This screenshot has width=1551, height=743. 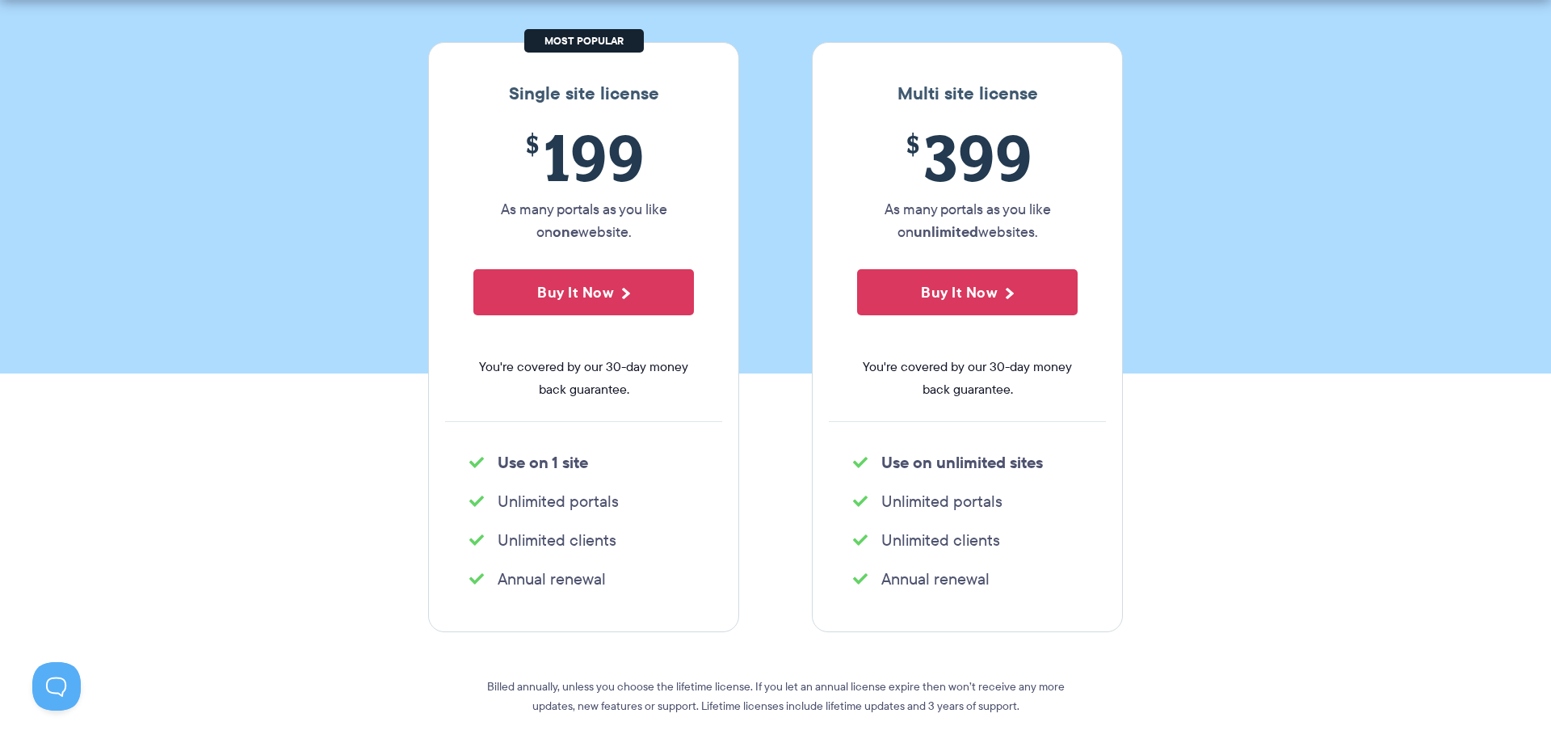 What do you see at coordinates (543, 462) in the screenshot?
I see `strong: Use on 1 site` at bounding box center [543, 462].